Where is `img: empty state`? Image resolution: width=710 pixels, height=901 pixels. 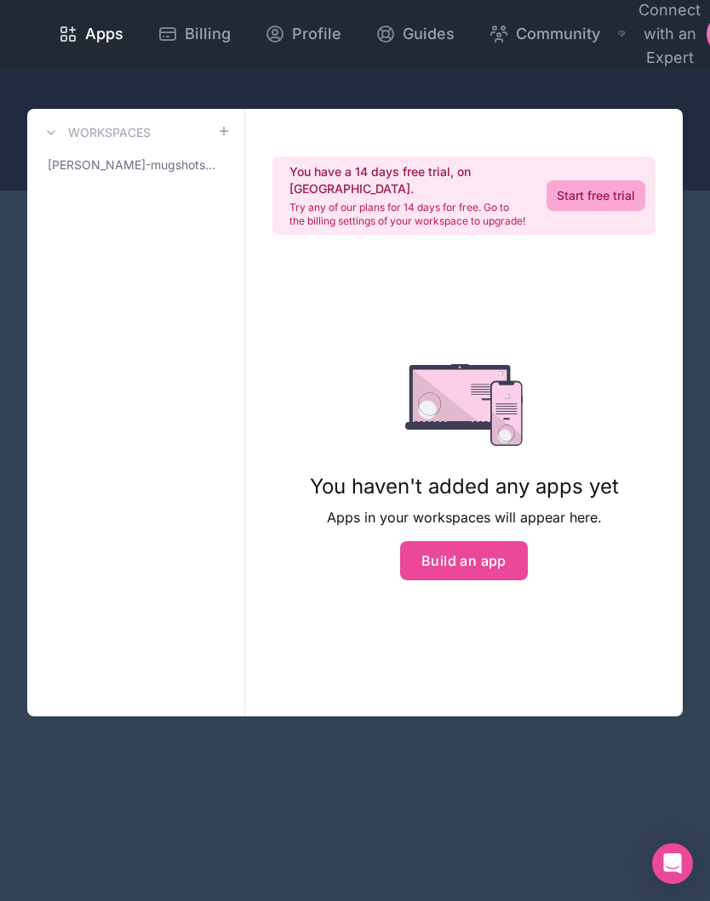 img: empty state is located at coordinates (464, 405).